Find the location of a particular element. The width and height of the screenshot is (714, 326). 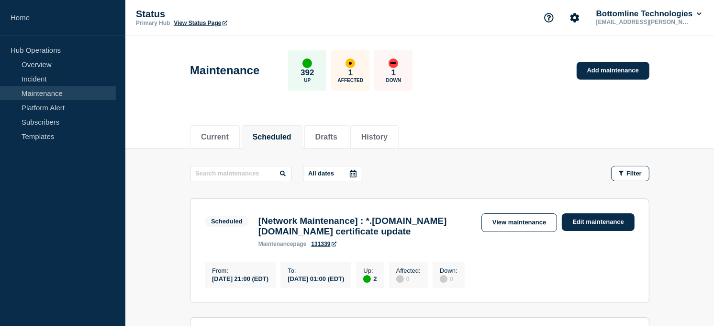

p: 392 is located at coordinates (307, 73).